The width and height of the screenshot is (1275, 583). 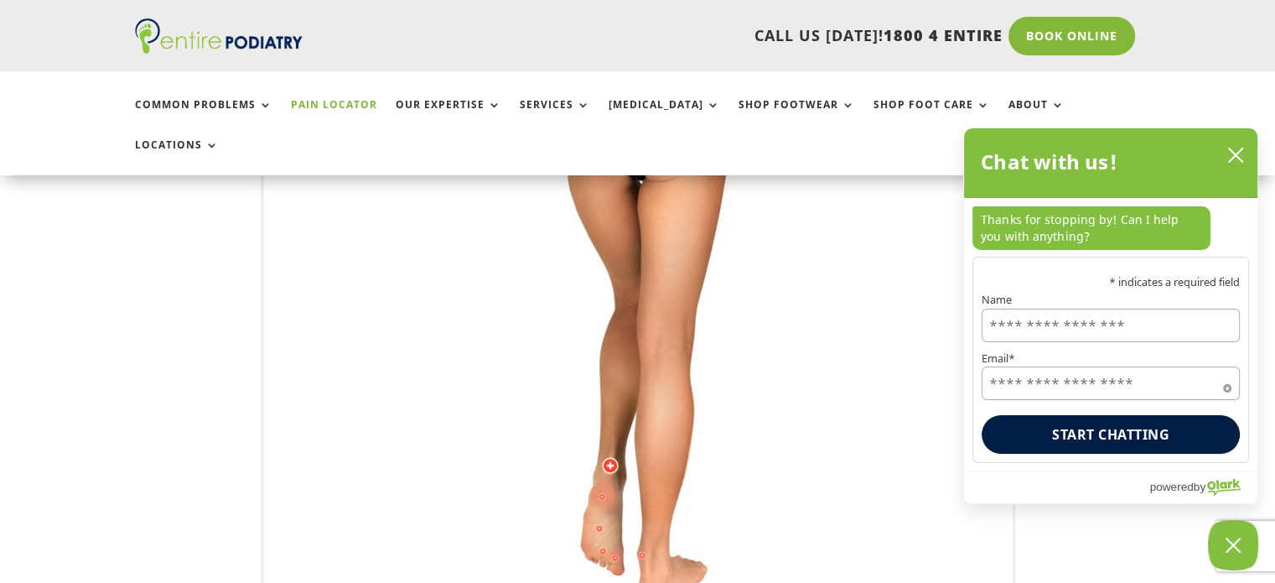 What do you see at coordinates (1171, 486) in the screenshot?
I see `span: powered` at bounding box center [1171, 486].